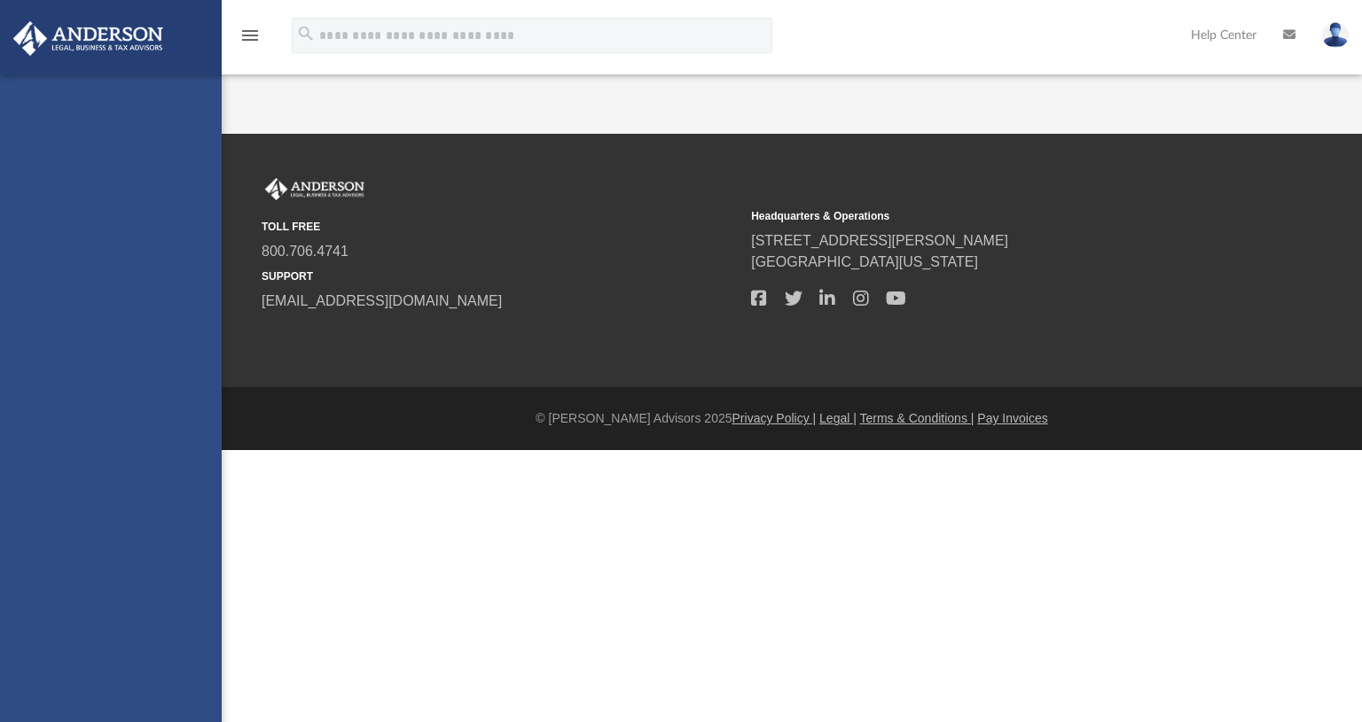 Image resolution: width=1362 pixels, height=722 pixels. Describe the element at coordinates (1011, 418) in the screenshot. I see `a: Pay Invoices` at that location.